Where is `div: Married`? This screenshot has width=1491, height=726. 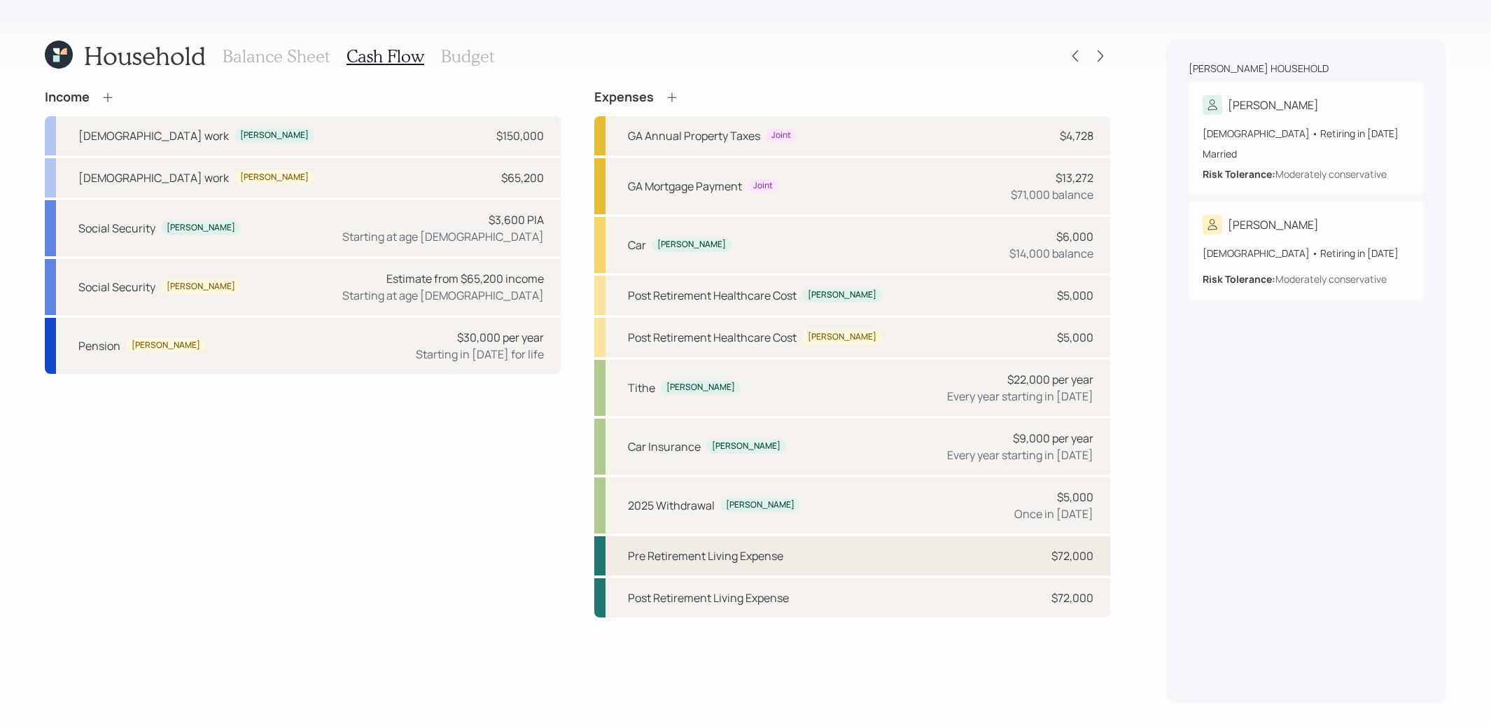
div: Married is located at coordinates (1306, 153).